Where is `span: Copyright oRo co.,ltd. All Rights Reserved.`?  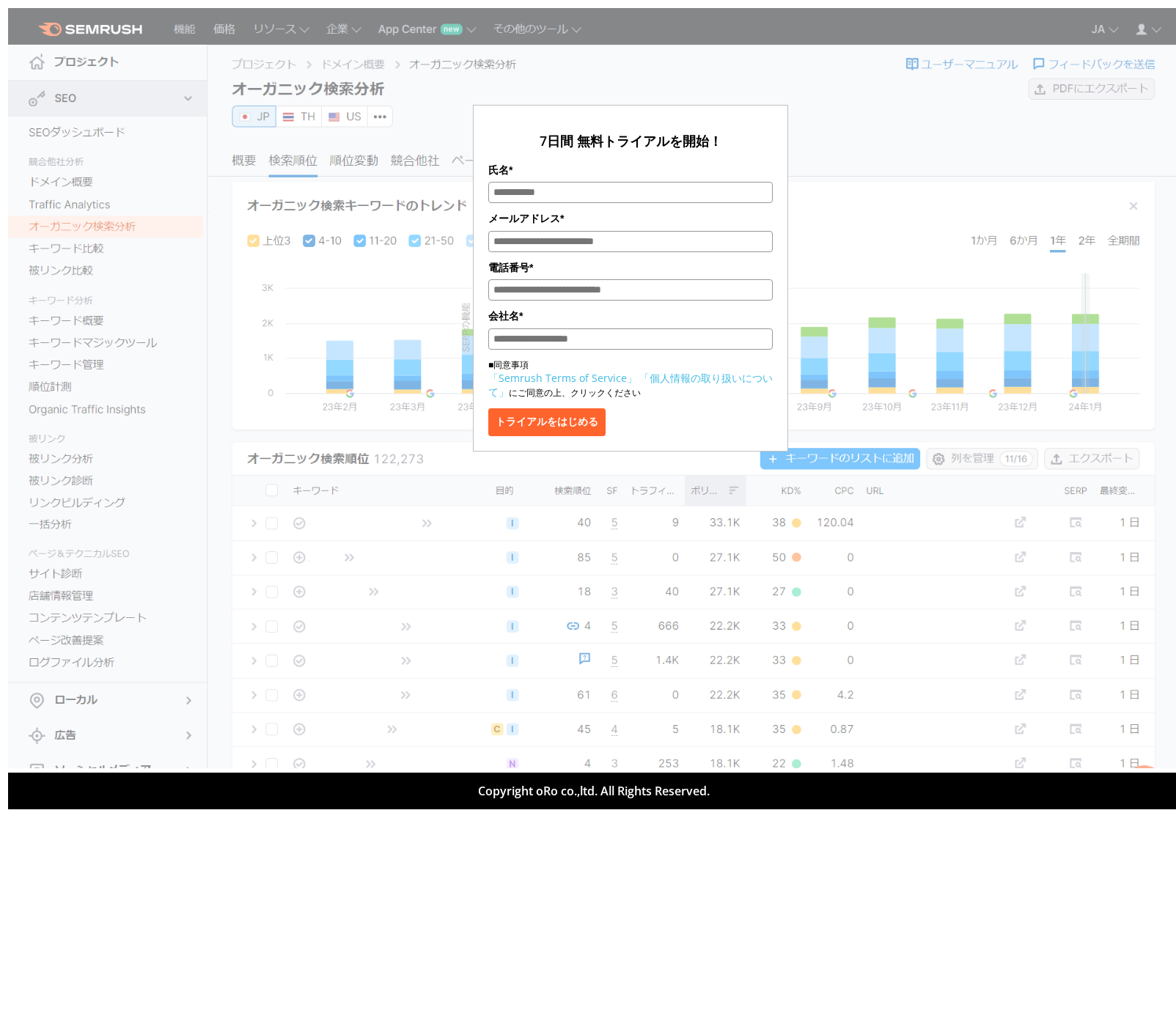 span: Copyright oRo co.,ltd. All Rights Reserved. is located at coordinates (593, 791).